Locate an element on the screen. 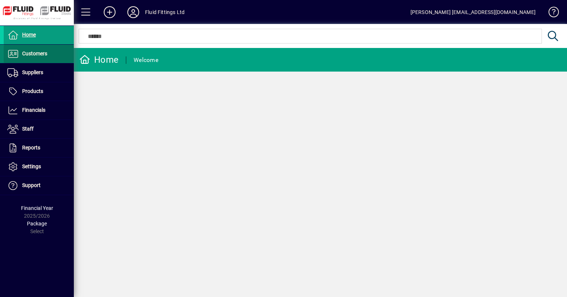 The width and height of the screenshot is (567, 297). a: Financials is located at coordinates (39, 110).